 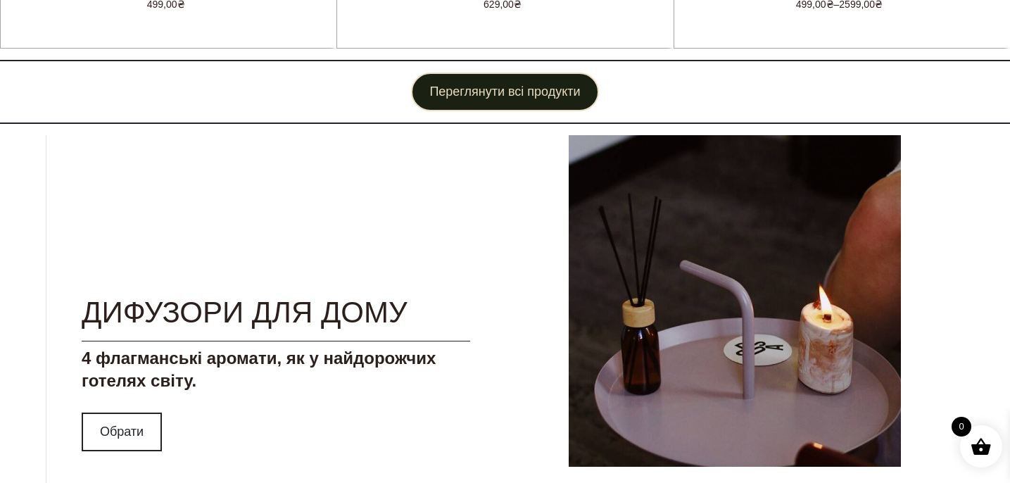 What do you see at coordinates (122, 431) in the screenshot?
I see `a: Обрати` at bounding box center [122, 431].